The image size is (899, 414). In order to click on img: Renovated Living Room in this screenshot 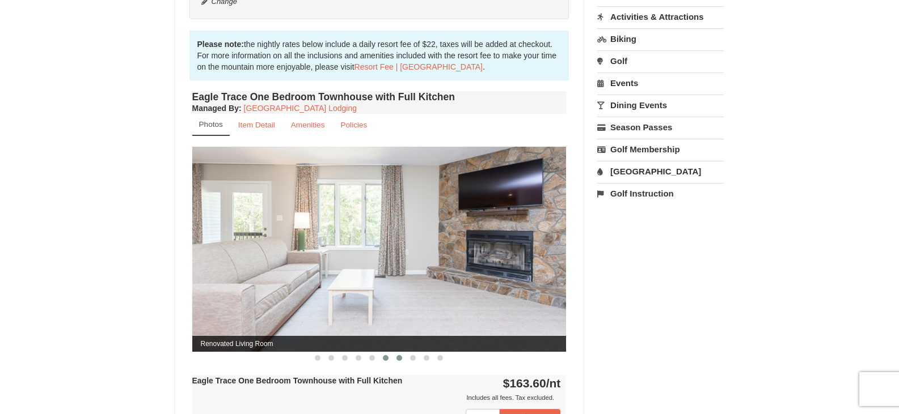, I will do `click(379, 249)`.